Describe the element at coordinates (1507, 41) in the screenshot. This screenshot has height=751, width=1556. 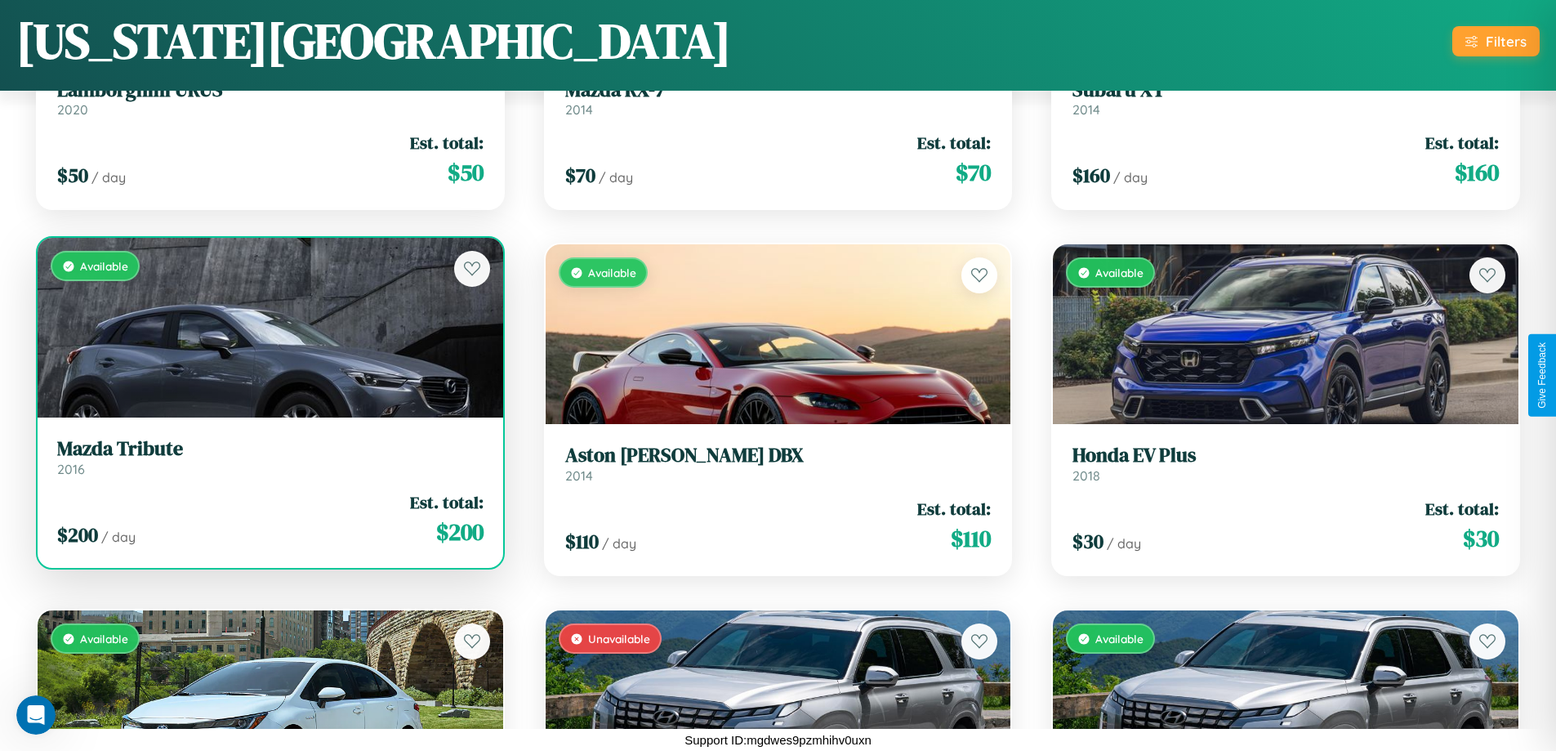
I see `div: Filters` at that location.